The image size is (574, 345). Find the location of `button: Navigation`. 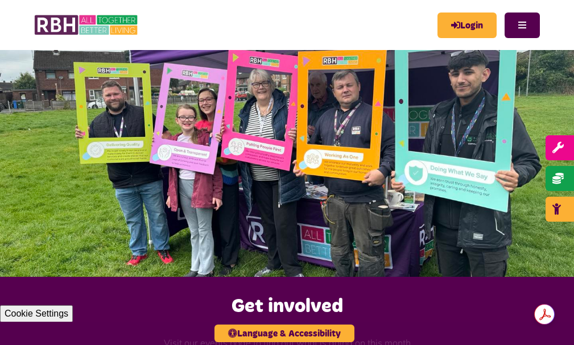

button: Navigation is located at coordinates (522, 25).